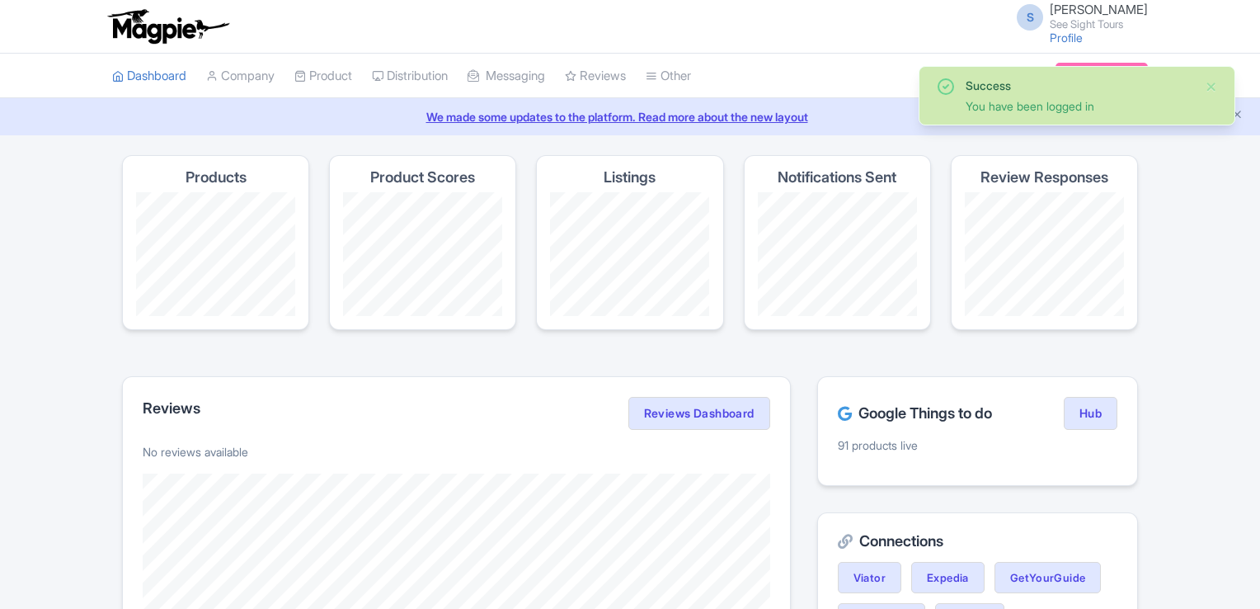  What do you see at coordinates (1079, 85) in the screenshot?
I see `div: Success` at bounding box center [1079, 85].